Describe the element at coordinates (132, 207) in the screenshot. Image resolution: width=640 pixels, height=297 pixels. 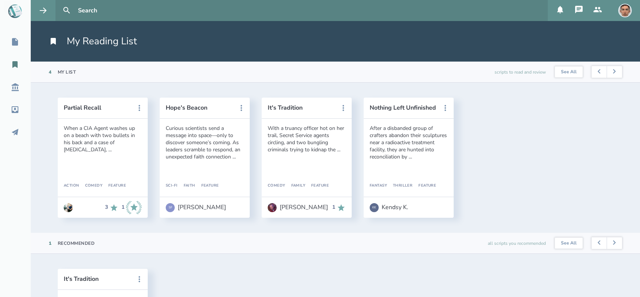
I see `div: 1 Industry Recommends` at that location.